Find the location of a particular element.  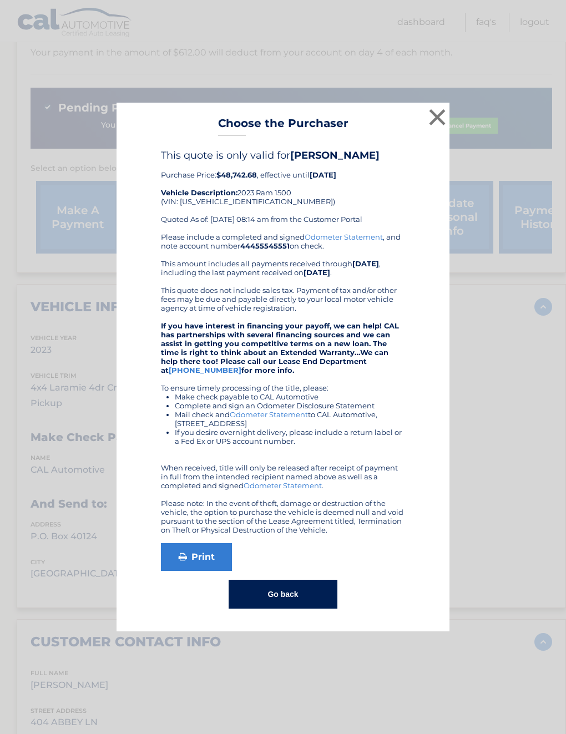

li: If you desire overnight delivery, please include a return label or a Fed Ex or UPS account number. is located at coordinates (290, 437).